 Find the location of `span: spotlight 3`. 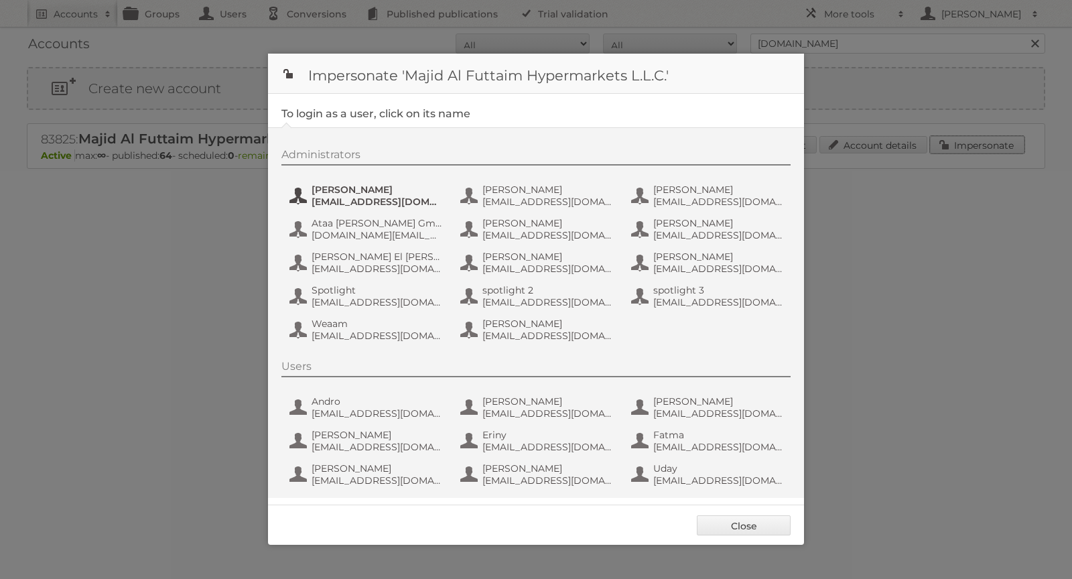

span: spotlight 3 is located at coordinates (718, 290).